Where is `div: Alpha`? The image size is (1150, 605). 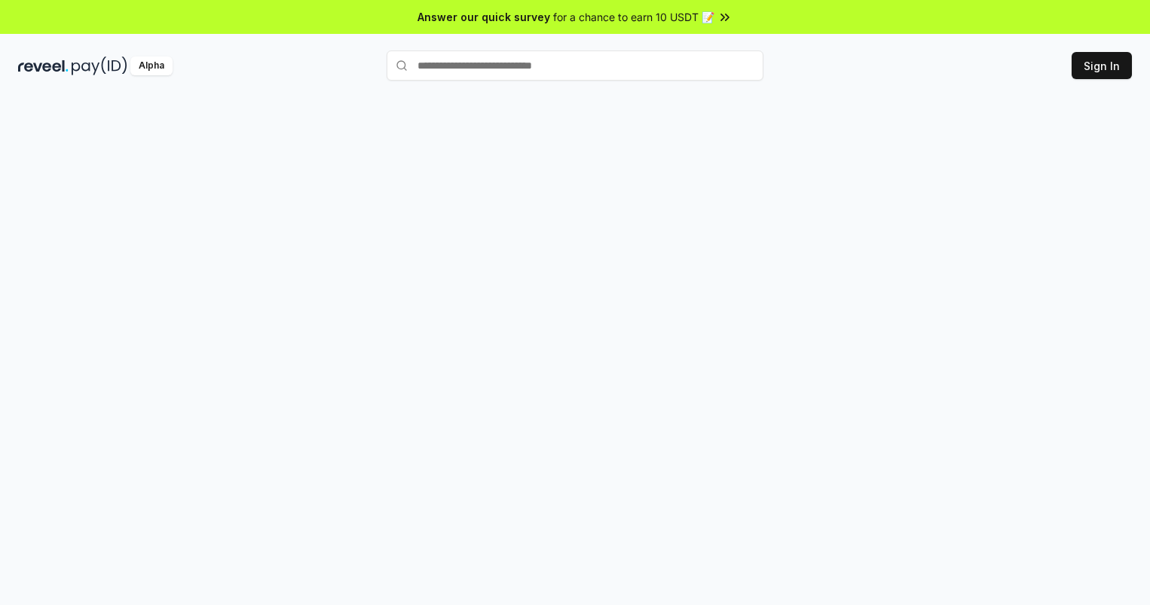
div: Alpha is located at coordinates (151, 66).